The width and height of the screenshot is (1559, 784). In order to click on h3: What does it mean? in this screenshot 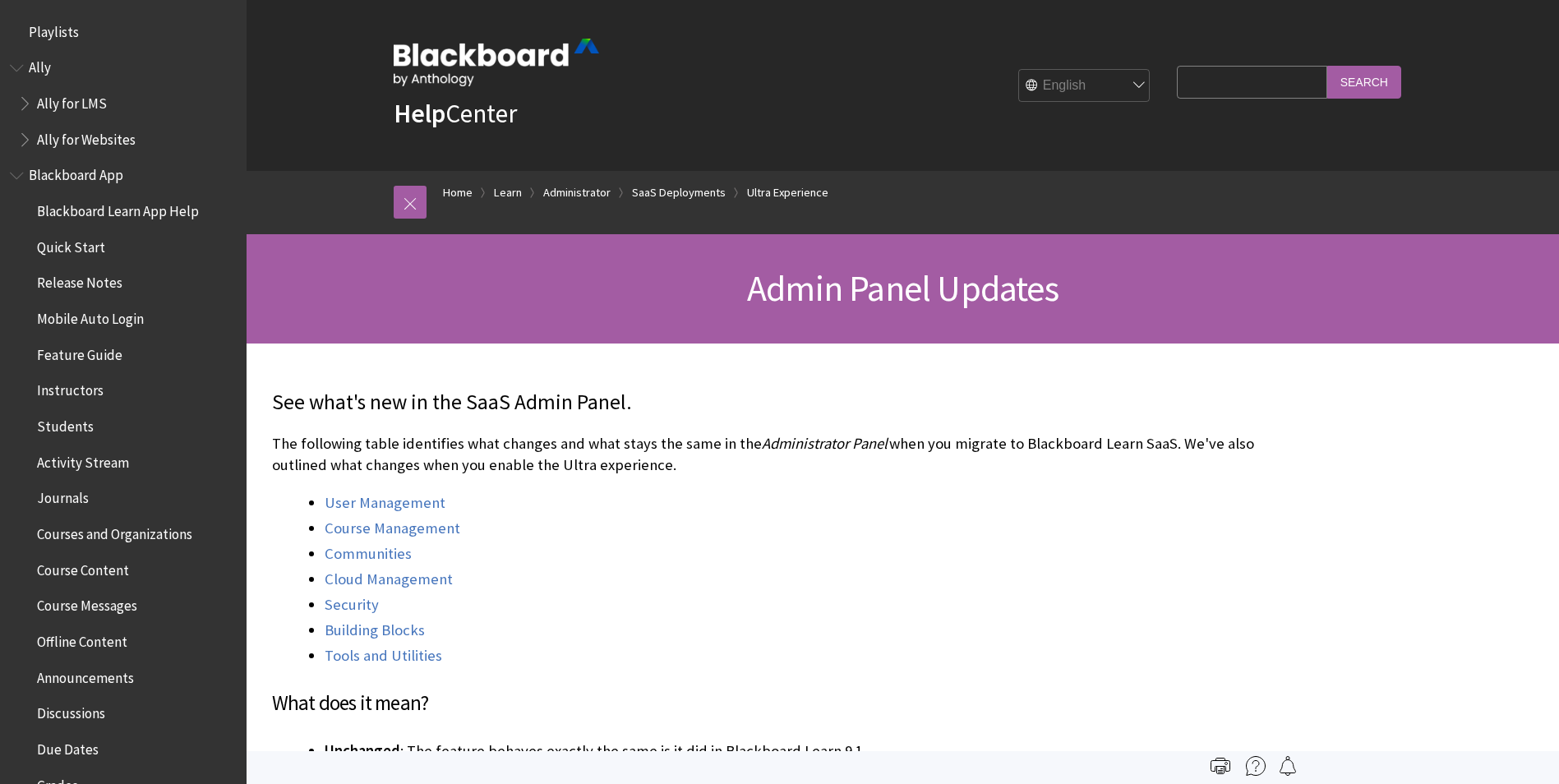, I will do `click(781, 703)`.